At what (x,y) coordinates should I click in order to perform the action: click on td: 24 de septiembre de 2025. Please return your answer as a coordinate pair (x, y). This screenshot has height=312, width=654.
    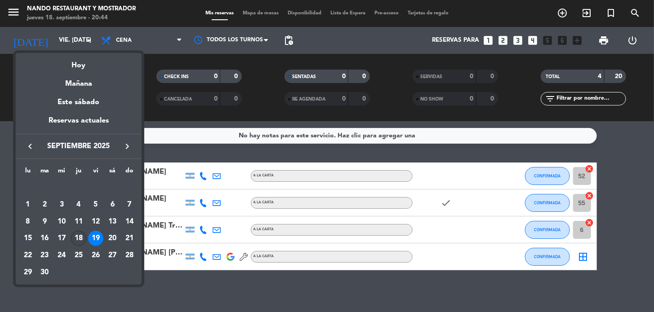
    Looking at the image, I should click on (62, 256).